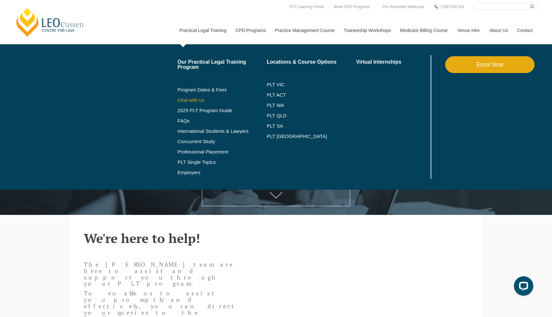  Describe the element at coordinates (311, 116) in the screenshot. I see `a: PLT QLD` at that location.